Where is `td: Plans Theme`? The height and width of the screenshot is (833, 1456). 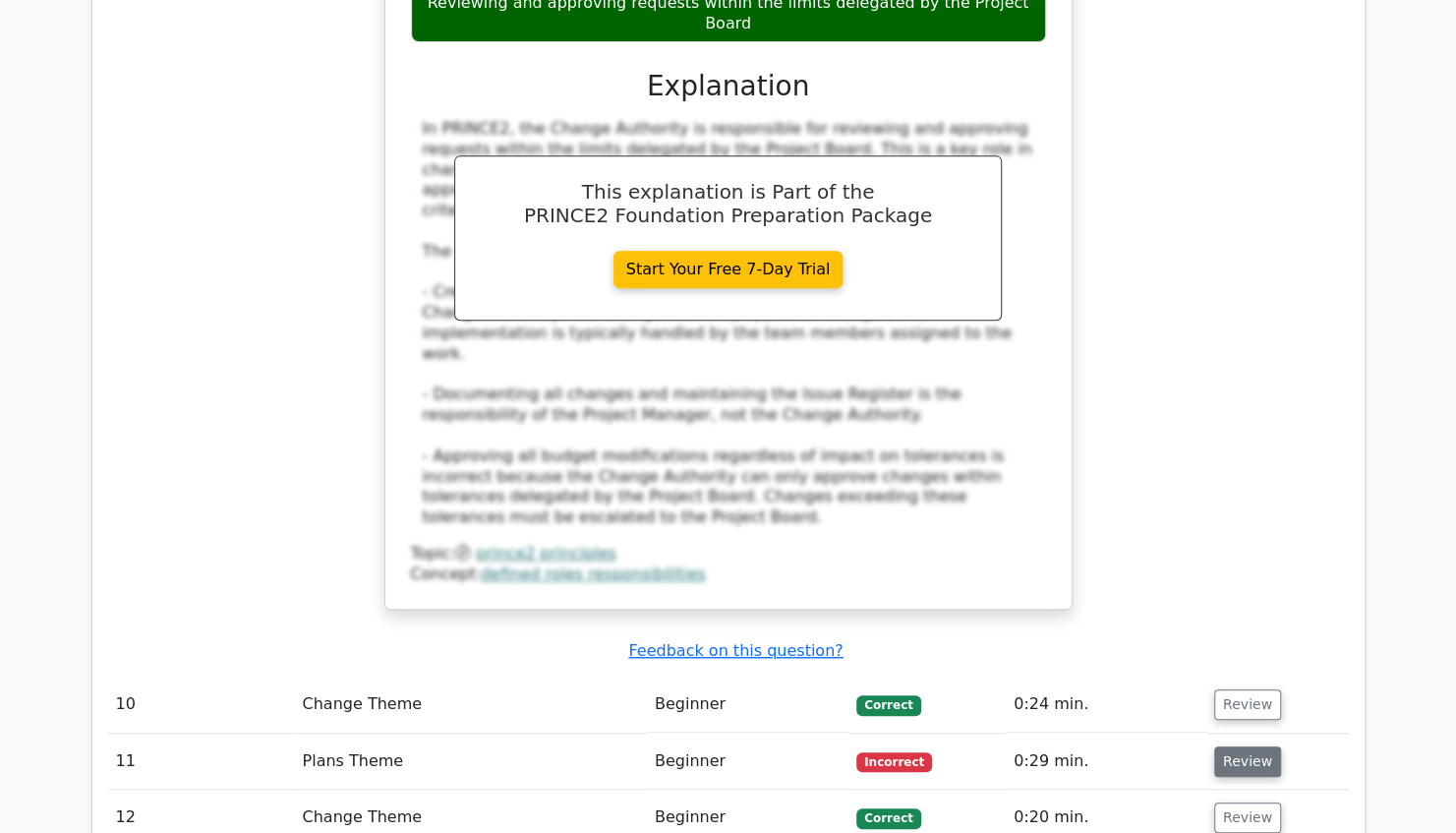
td: Plans Theme is located at coordinates (470, 761).